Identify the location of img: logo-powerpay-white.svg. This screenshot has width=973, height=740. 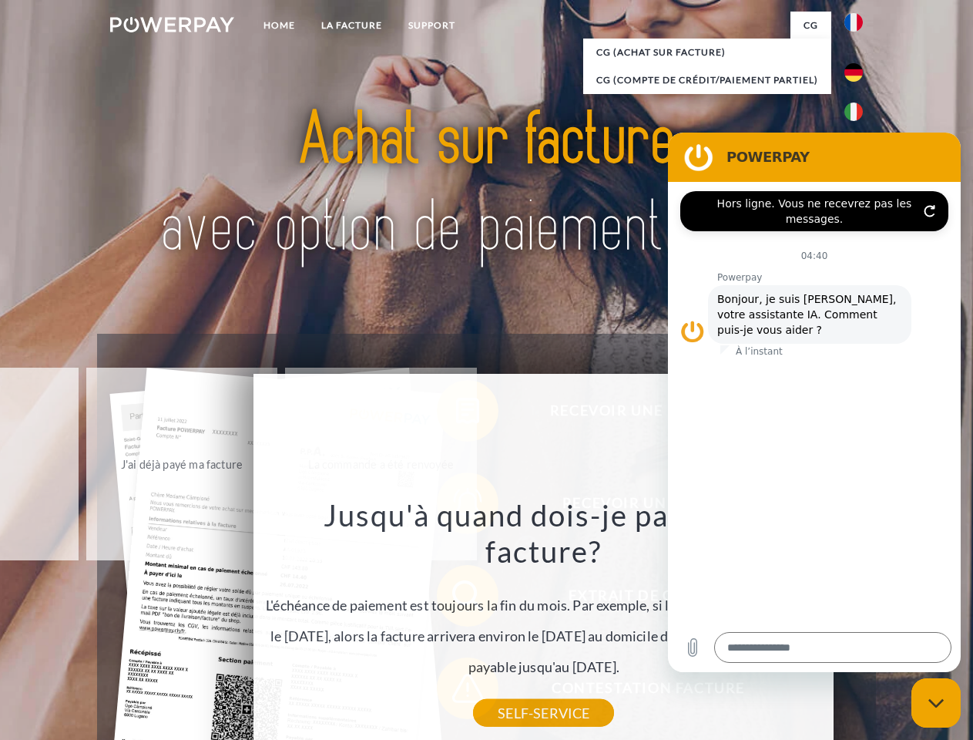
(172, 25).